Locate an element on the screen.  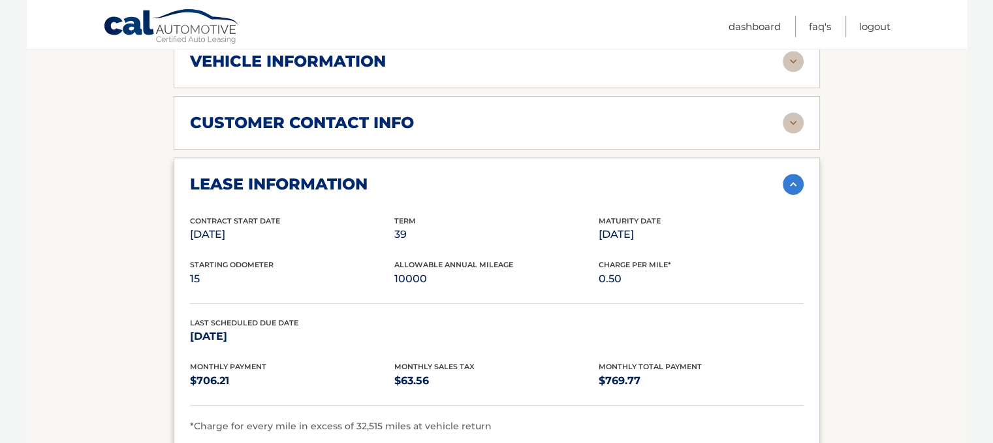
span: Last Scheduled Due Date is located at coordinates (244, 323).